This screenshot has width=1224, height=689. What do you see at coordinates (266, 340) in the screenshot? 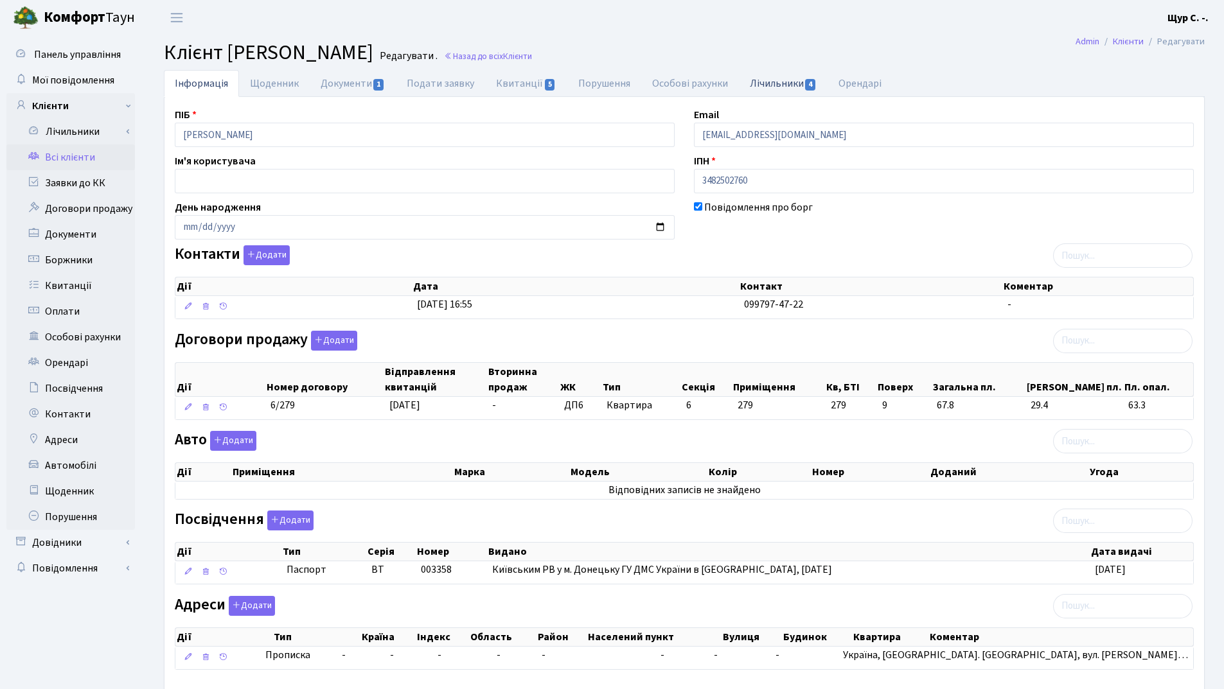
I see `label: Договори продажу` at bounding box center [266, 340].